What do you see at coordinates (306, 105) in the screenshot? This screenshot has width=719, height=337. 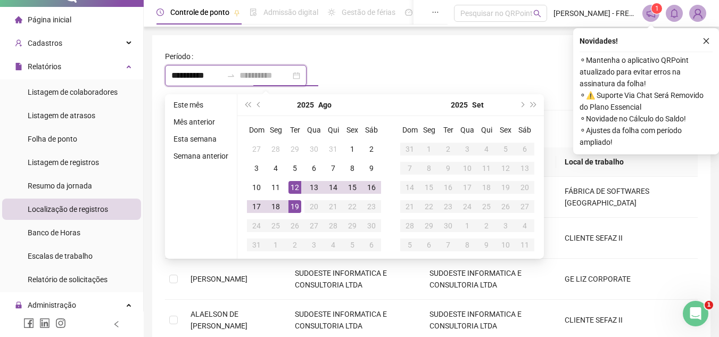 I see `button: year panel` at bounding box center [306, 105].